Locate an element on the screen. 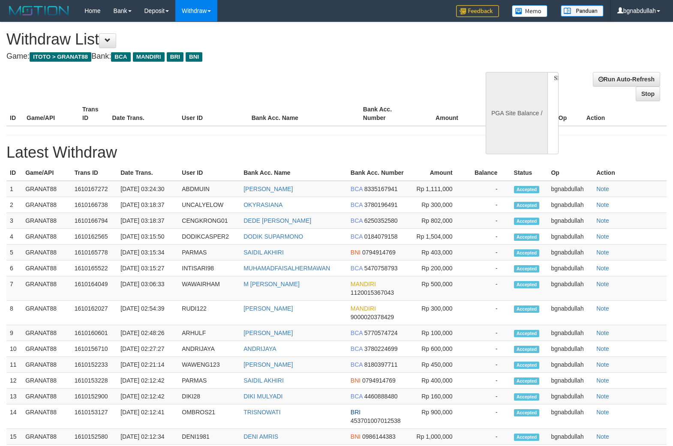  span: 8180397711 is located at coordinates (381, 365).